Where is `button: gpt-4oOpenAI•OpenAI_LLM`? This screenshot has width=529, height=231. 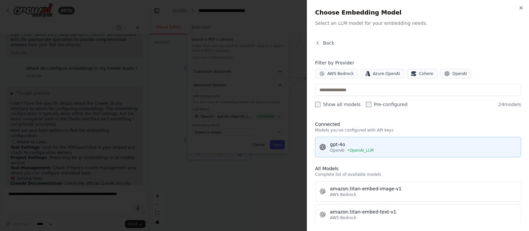 button: gpt-4oOpenAI•OpenAI_LLM is located at coordinates (418, 147).